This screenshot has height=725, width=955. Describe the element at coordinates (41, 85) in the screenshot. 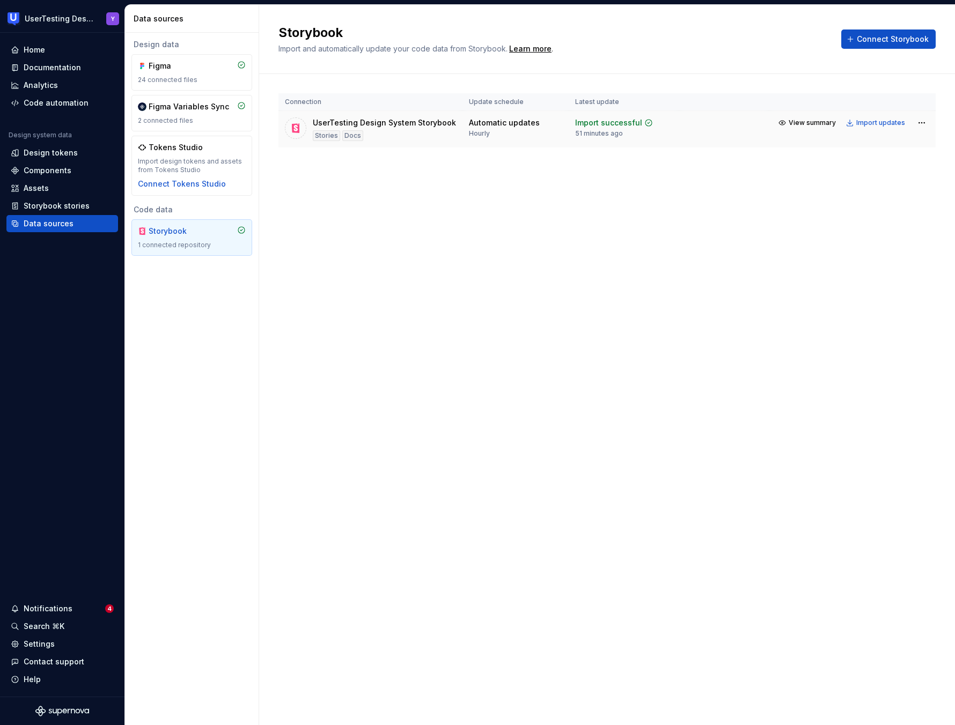

I see `div: Analytics` at that location.